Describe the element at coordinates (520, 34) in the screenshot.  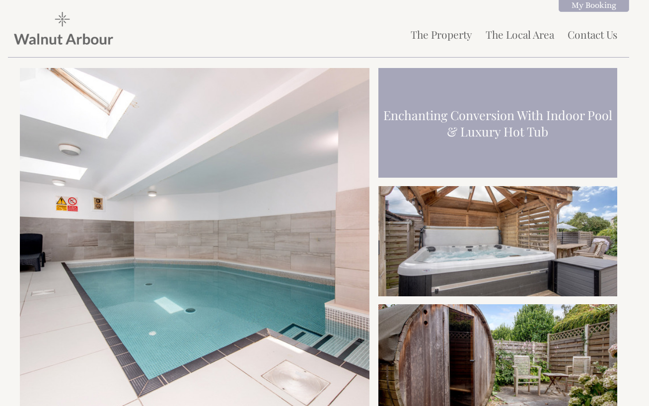
I see `a: The Local Area` at that location.